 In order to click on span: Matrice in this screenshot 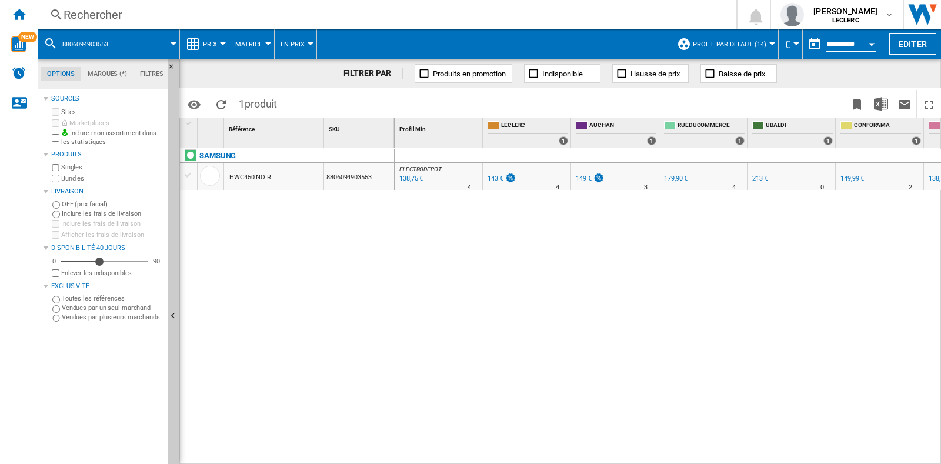, I will do `click(249, 44)`.